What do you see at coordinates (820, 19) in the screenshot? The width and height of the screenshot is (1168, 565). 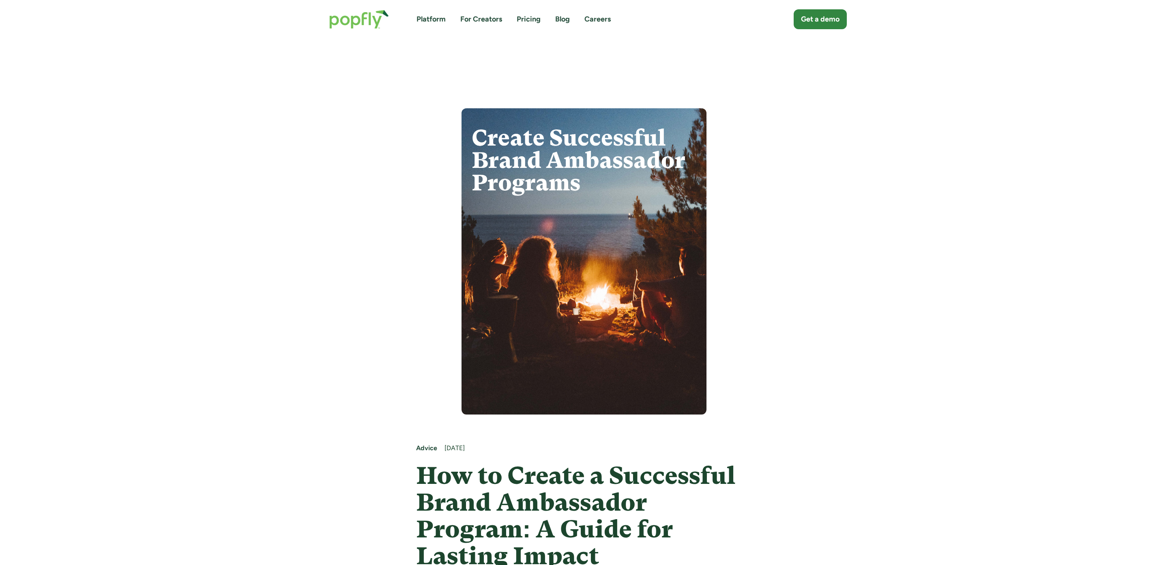 I see `a: Get a demo` at bounding box center [820, 19].